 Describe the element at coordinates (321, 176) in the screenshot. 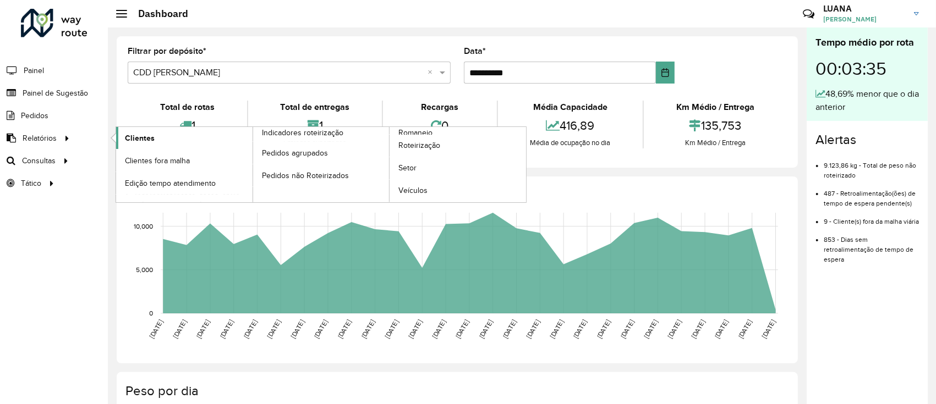

I see `a: Pedidos não Roteirizados` at that location.